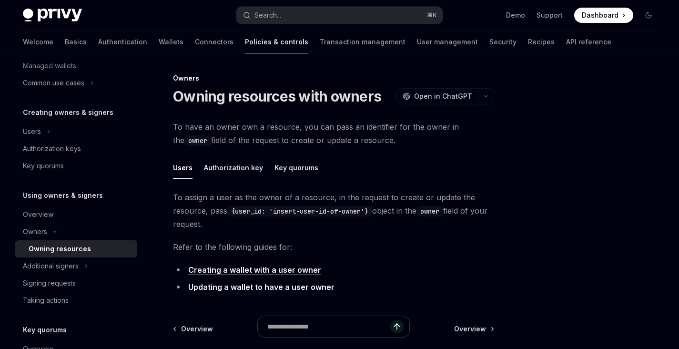 The width and height of the screenshot is (679, 349). Describe the element at coordinates (503, 42) in the screenshot. I see `a: Security` at that location.